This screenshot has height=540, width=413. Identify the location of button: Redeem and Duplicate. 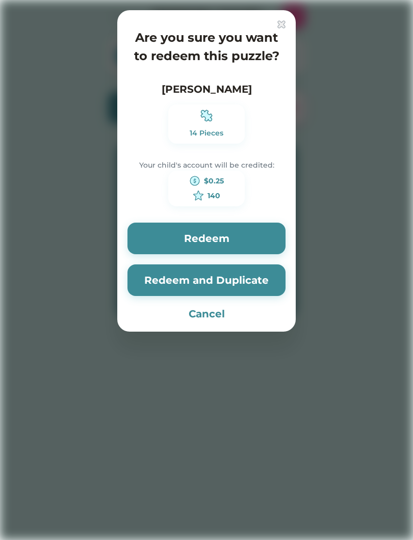
(206, 280).